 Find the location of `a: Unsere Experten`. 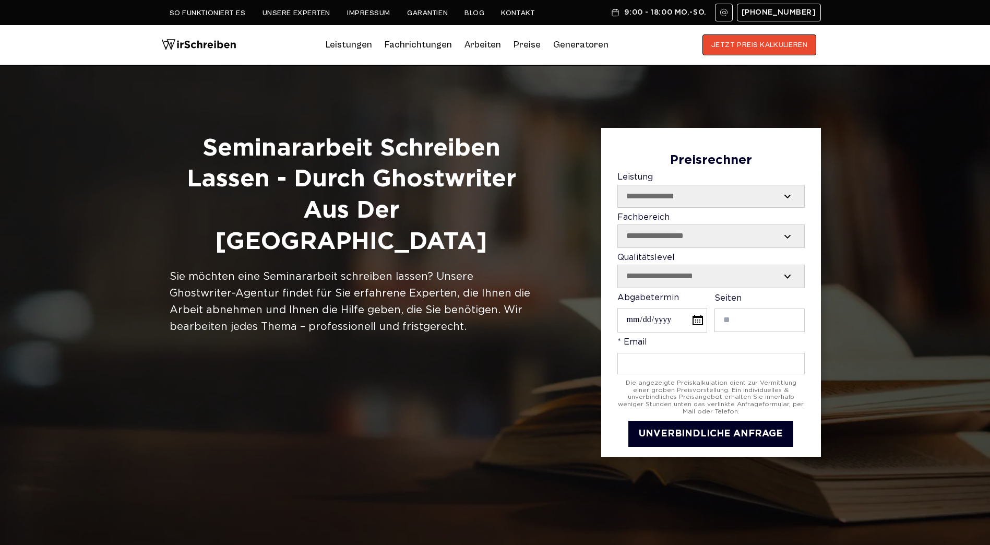

a: Unsere Experten is located at coordinates (296, 13).